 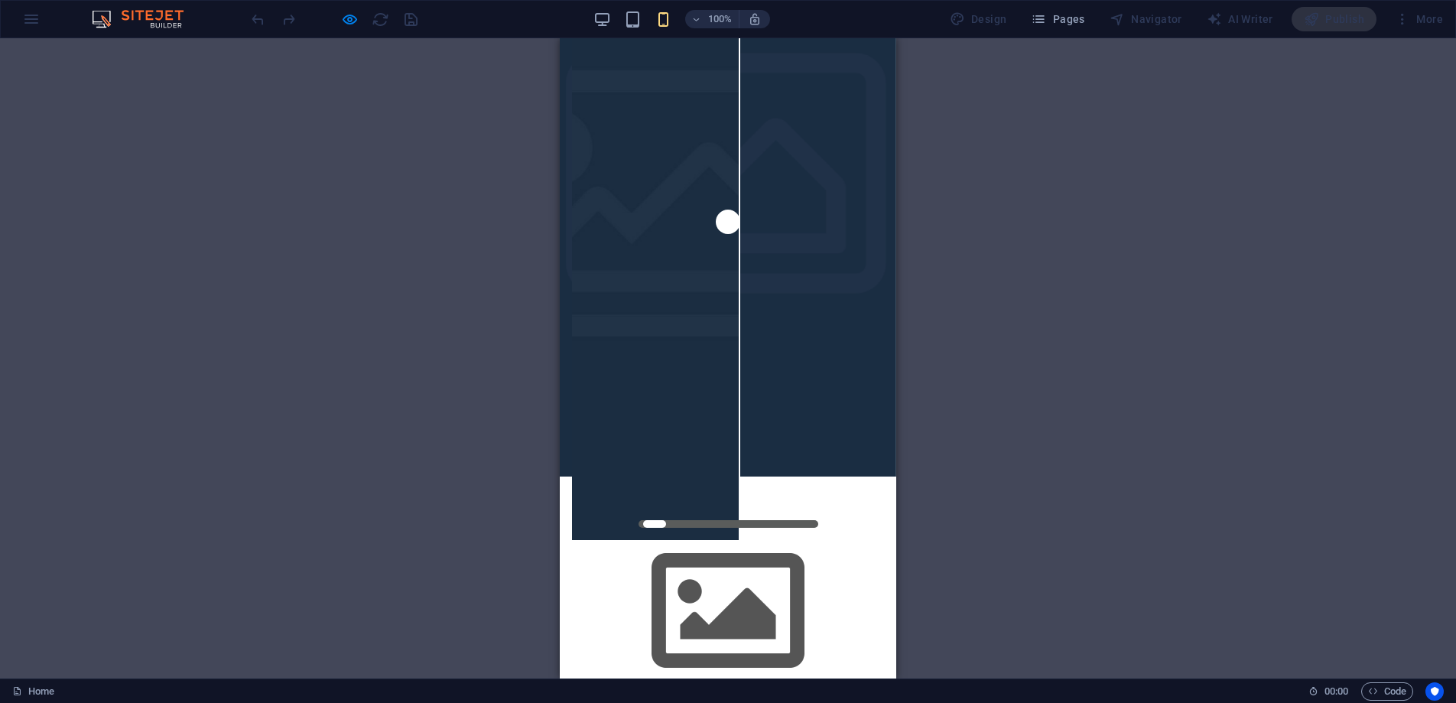 What do you see at coordinates (1434, 691) in the screenshot?
I see `button: Usercentrics` at bounding box center [1434, 691].